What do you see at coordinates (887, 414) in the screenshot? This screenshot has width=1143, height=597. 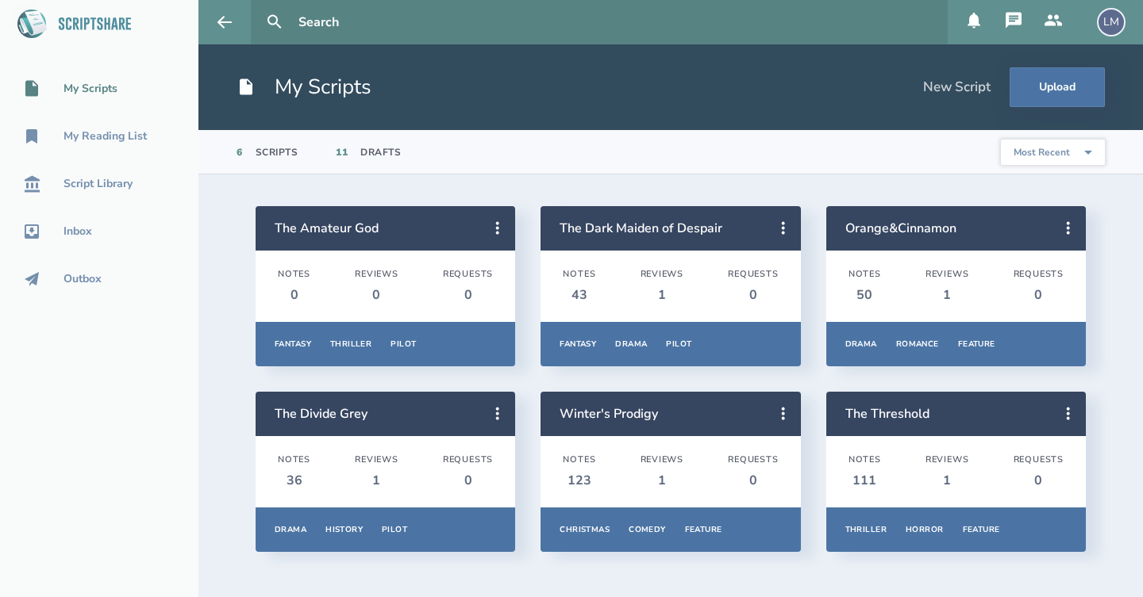 I see `a: The Threshold` at bounding box center [887, 414].